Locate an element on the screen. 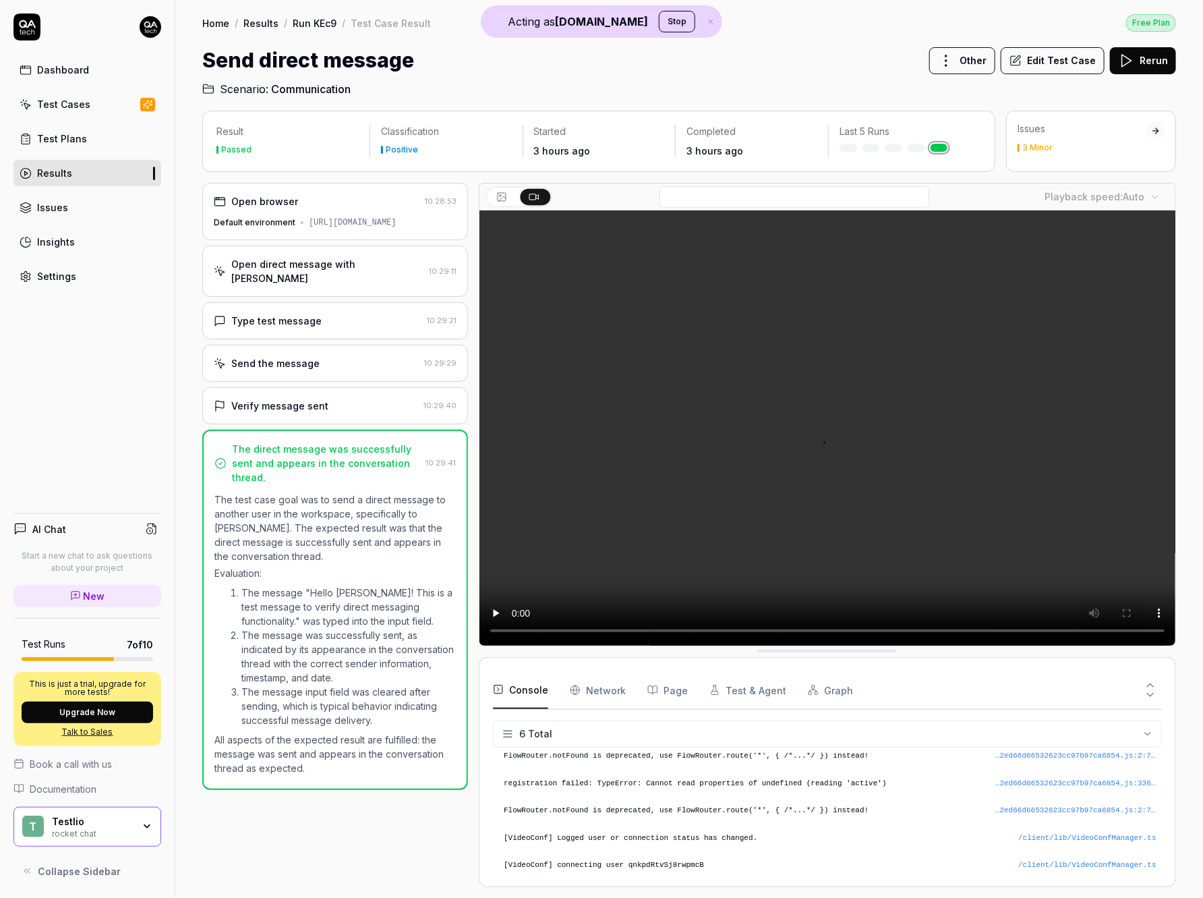 Image resolution: width=1203 pixels, height=898 pixels. div: Test Plans is located at coordinates (62, 138).